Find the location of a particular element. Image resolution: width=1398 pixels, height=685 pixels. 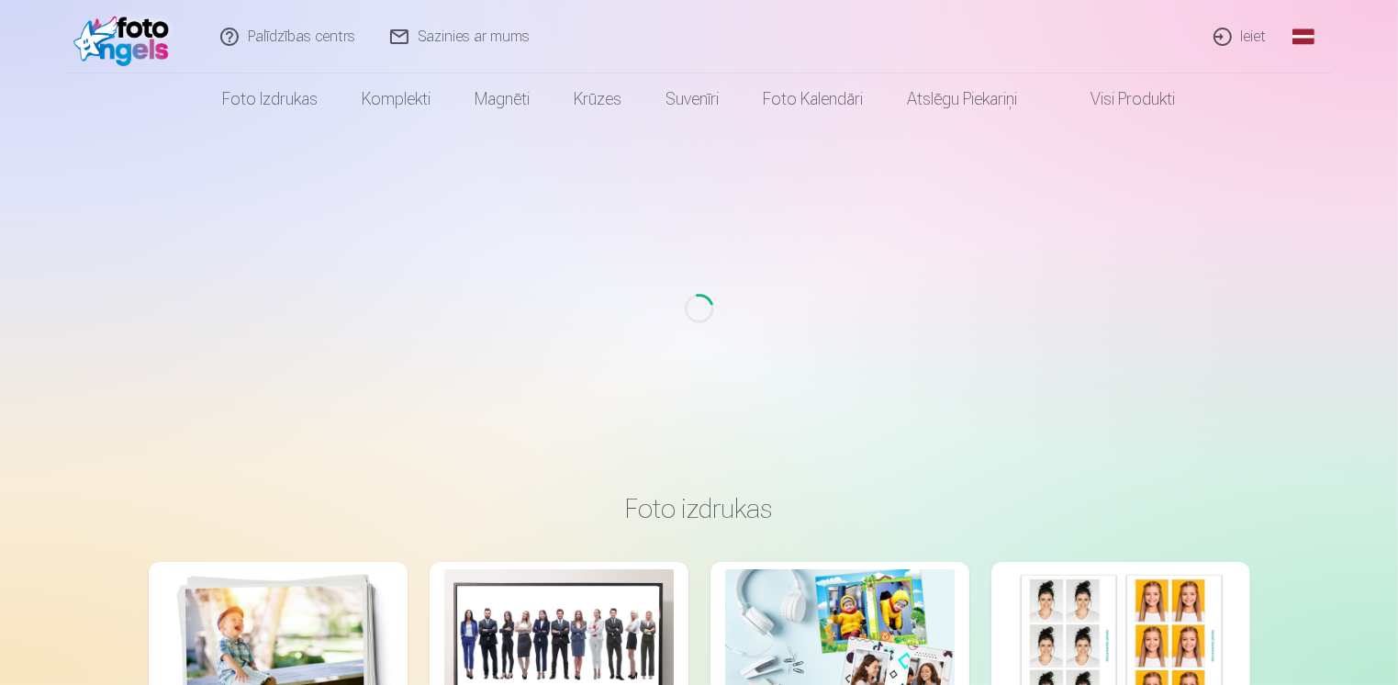

a: Komplekti is located at coordinates (396, 99).